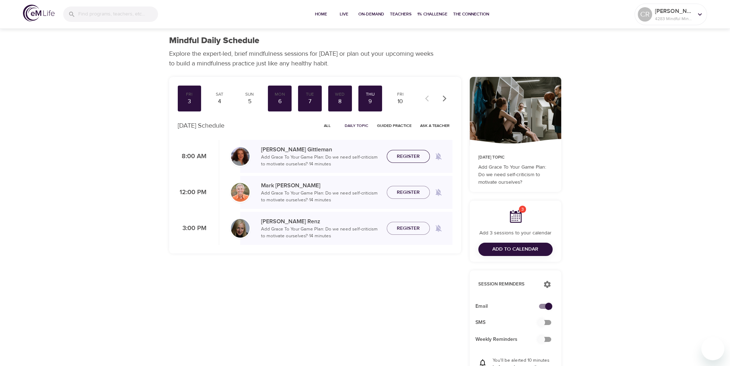 This screenshot has height=366, width=730. I want to click on h1: Mindful Daily Schedule, so click(214, 41).